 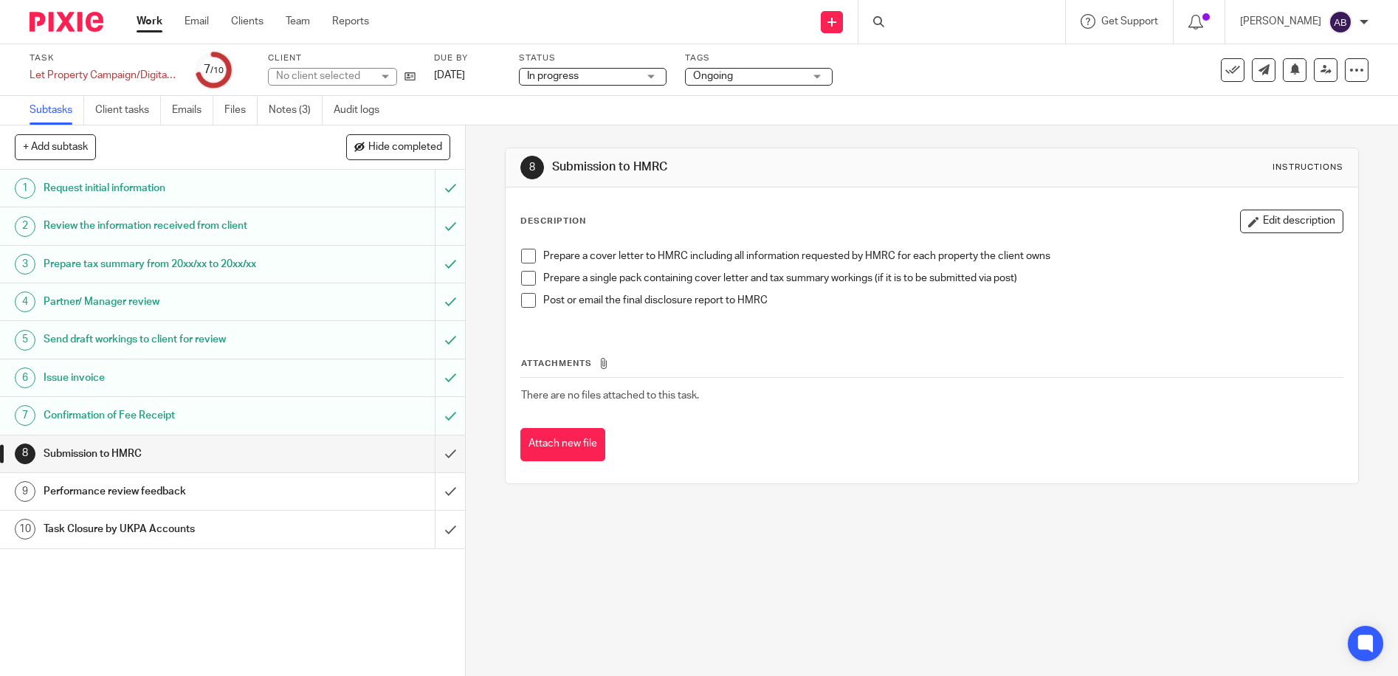 I want to click on a: Work, so click(x=149, y=21).